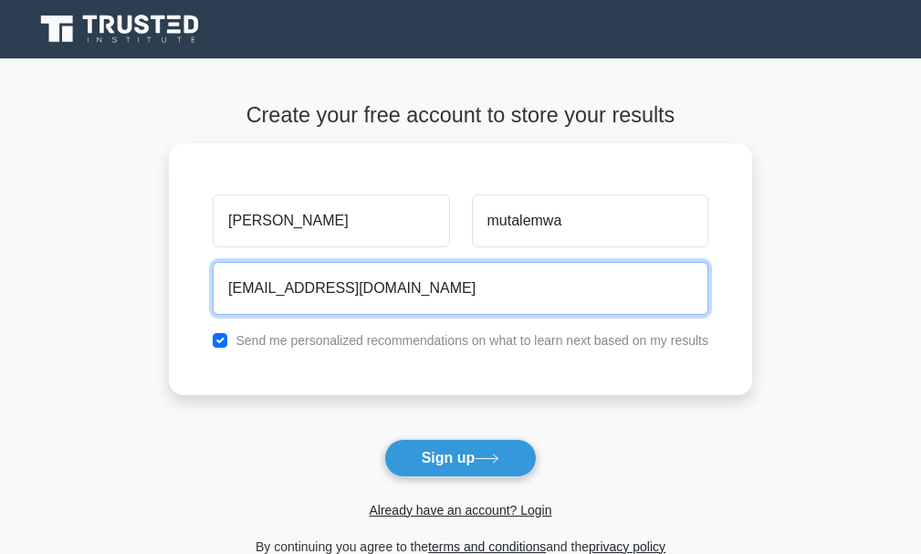 The image size is (921, 554). I want to click on a: Already have an account? Login, so click(460, 510).